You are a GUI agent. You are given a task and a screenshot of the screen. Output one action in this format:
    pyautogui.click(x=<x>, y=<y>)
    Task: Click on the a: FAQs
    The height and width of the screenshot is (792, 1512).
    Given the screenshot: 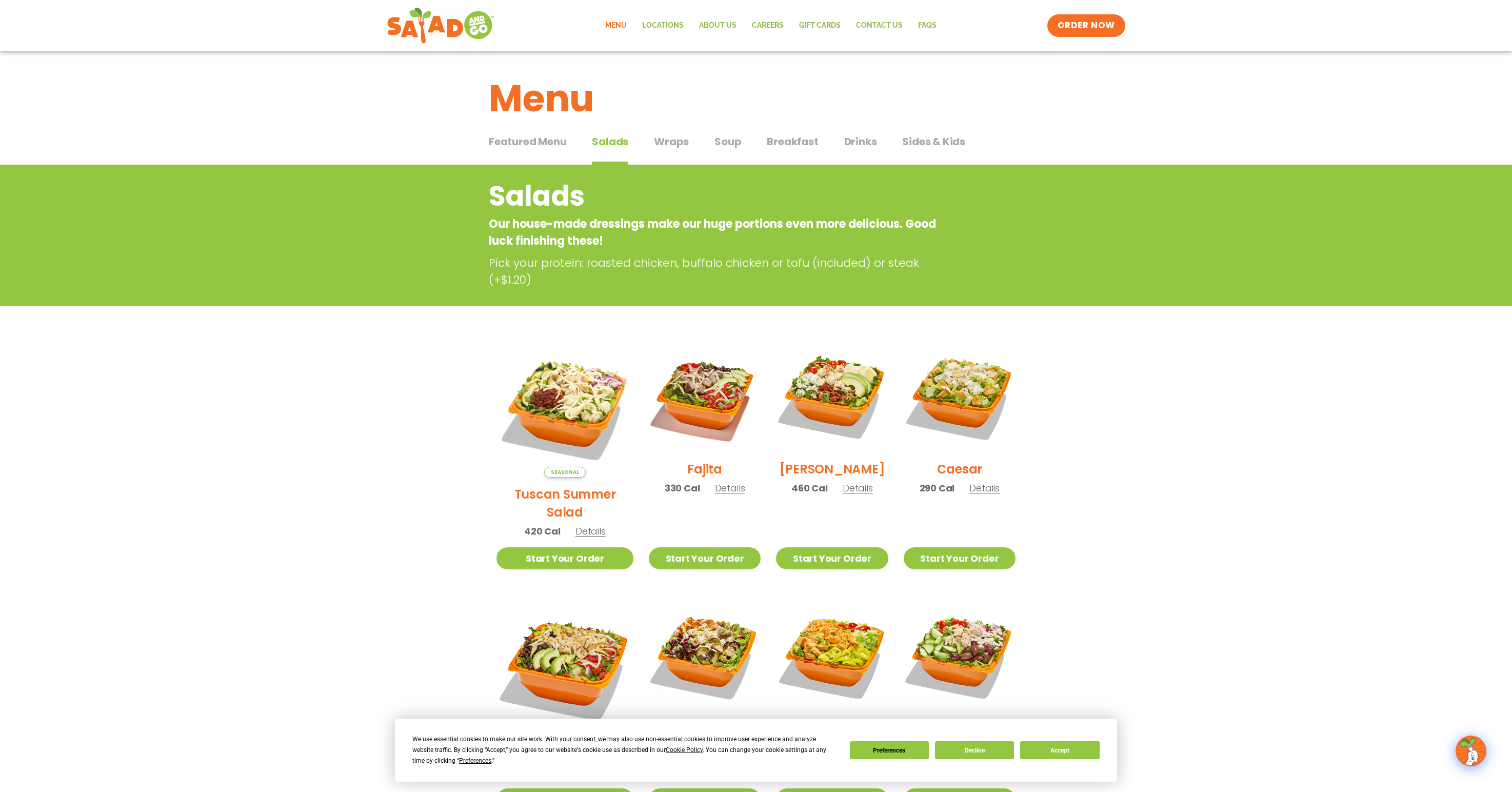 What is the action you would take?
    pyautogui.click(x=927, y=26)
    